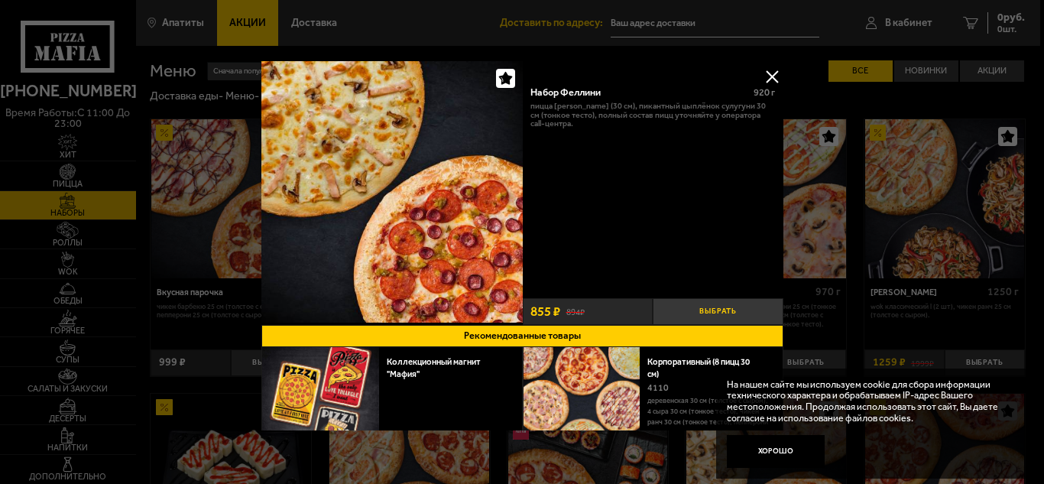 The height and width of the screenshot is (484, 1044). Describe the element at coordinates (433, 368) in the screenshot. I see `a: Коллекционный магнит "Мафия"` at that location.